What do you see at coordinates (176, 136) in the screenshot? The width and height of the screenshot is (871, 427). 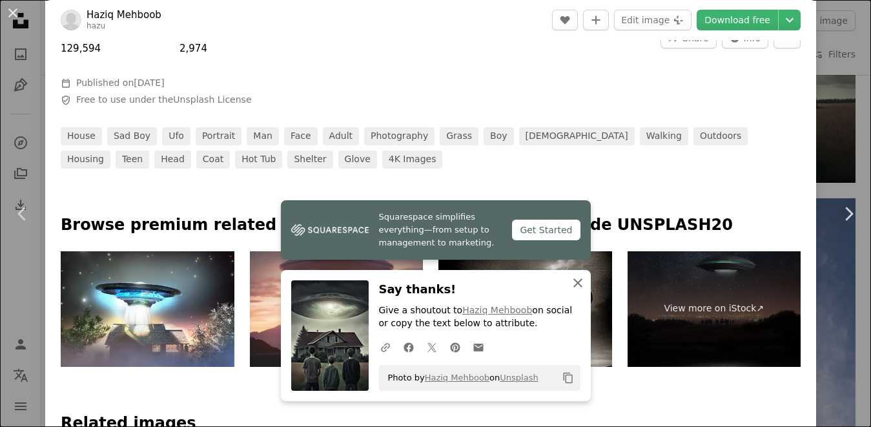 I see `a: ufo` at bounding box center [176, 136].